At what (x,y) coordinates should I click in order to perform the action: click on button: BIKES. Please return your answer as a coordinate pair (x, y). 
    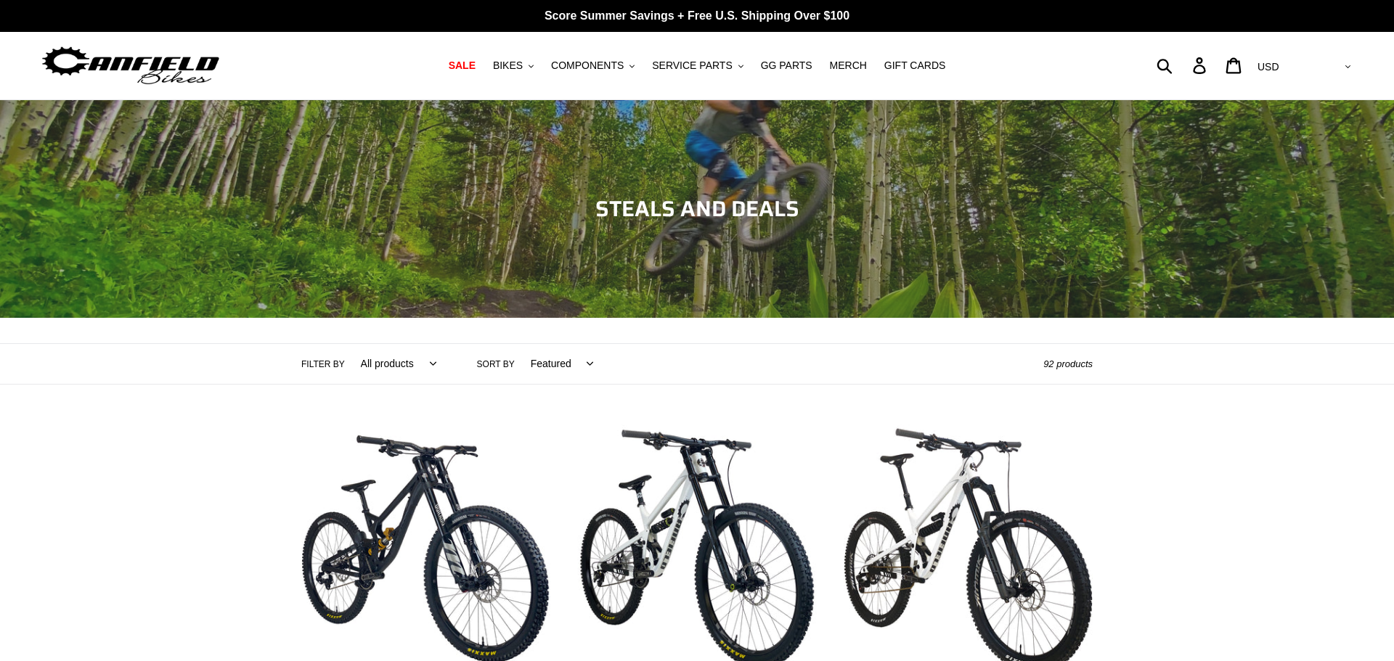
    Looking at the image, I should click on (513, 65).